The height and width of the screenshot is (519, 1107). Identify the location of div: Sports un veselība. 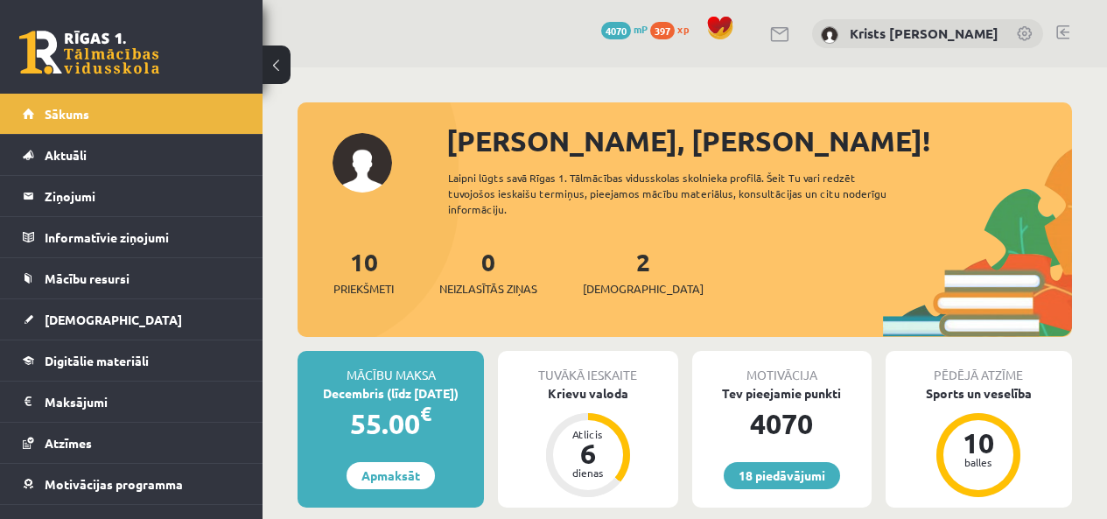
(979, 393).